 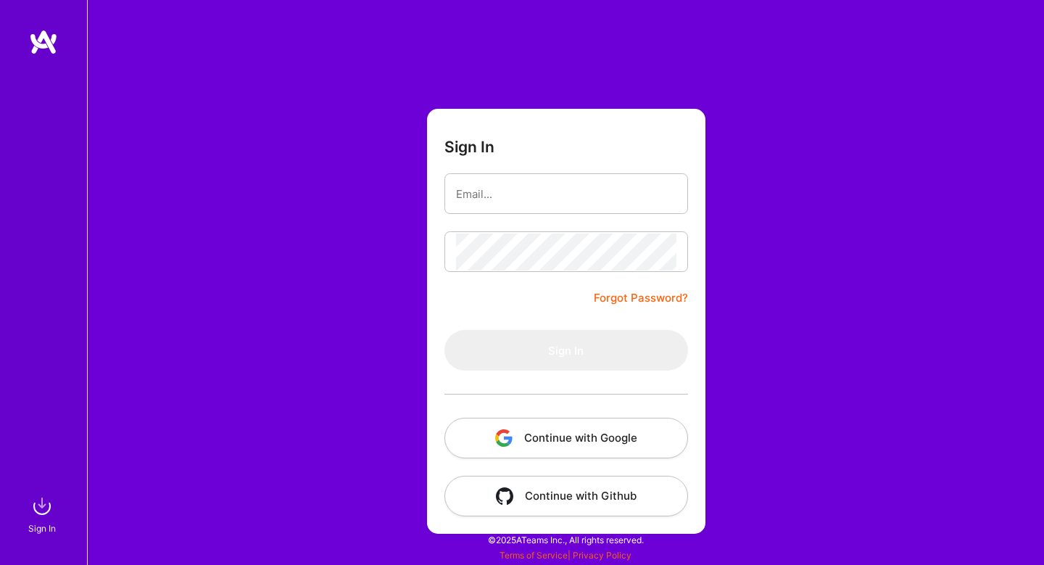 I want to click on a: Forgot Password?, so click(x=641, y=298).